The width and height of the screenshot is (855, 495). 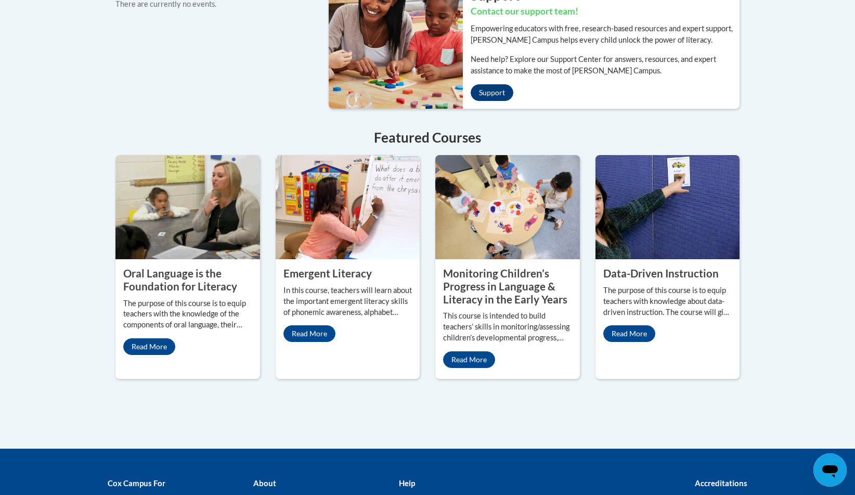 I want to click on b: About, so click(x=265, y=483).